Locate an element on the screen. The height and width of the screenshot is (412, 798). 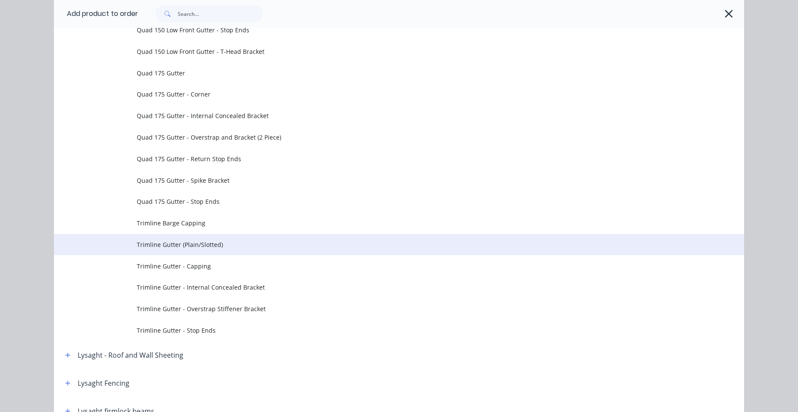
span: Quad 175 Gutter - Stop Ends is located at coordinates (379, 201).